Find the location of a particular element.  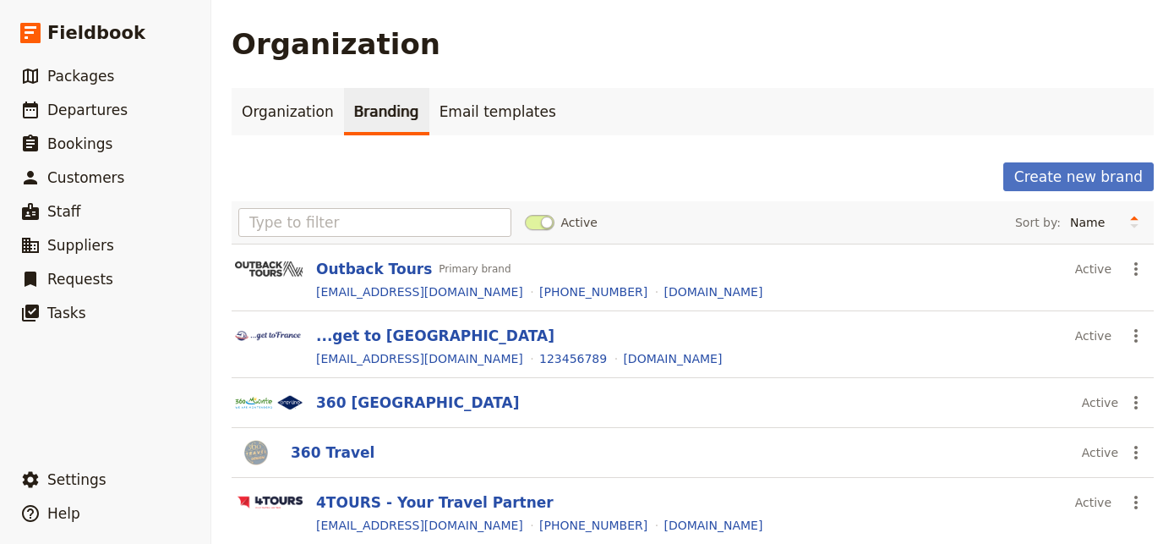

a: Email templates is located at coordinates (498, 112).